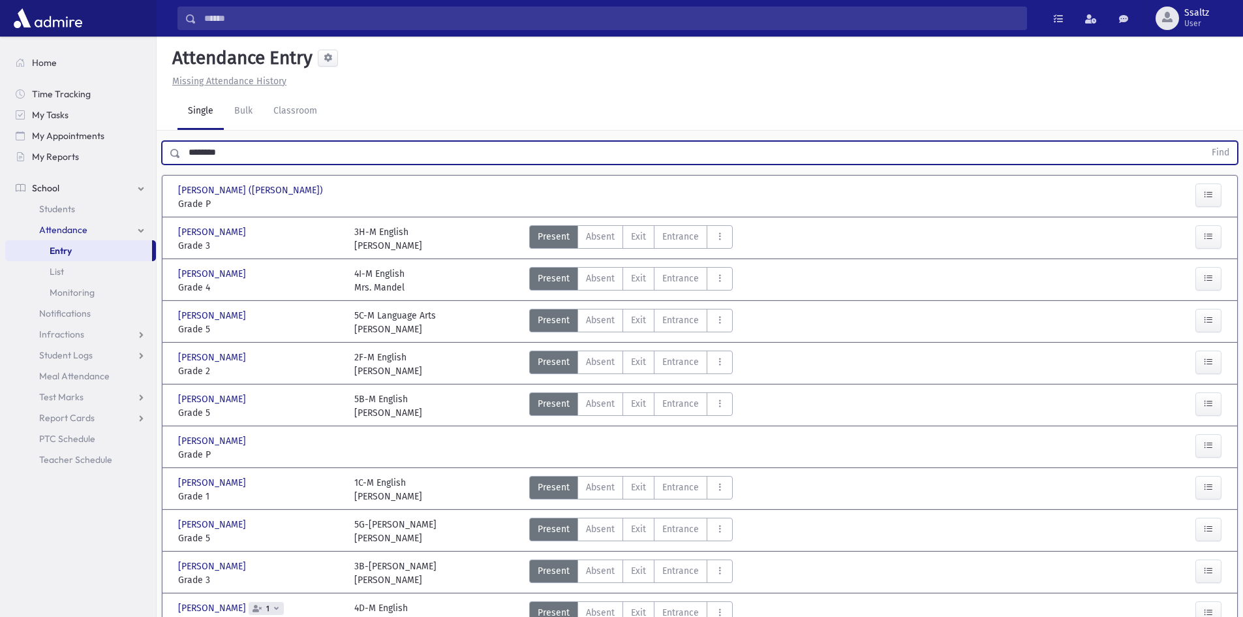  What do you see at coordinates (200, 112) in the screenshot?
I see `a: Single` at bounding box center [200, 112].